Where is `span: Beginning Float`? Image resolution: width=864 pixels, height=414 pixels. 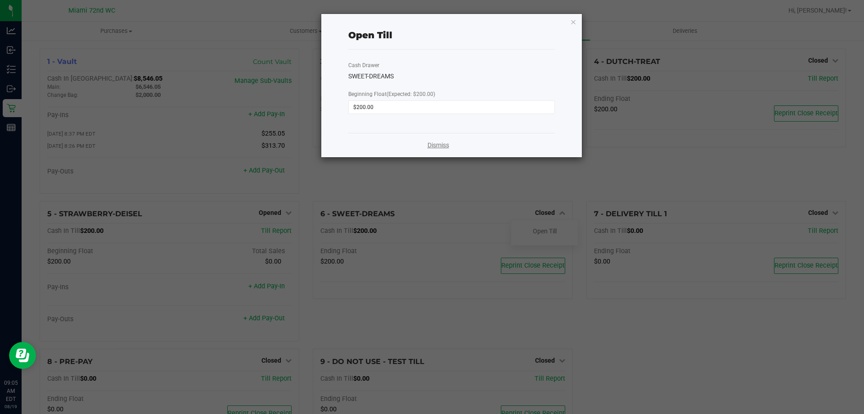 span: Beginning Float is located at coordinates (391, 94).